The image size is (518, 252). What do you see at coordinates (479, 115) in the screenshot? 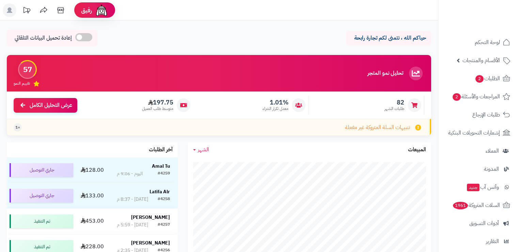
I see `a: طلبات الإرجاع` at bounding box center [479, 115].